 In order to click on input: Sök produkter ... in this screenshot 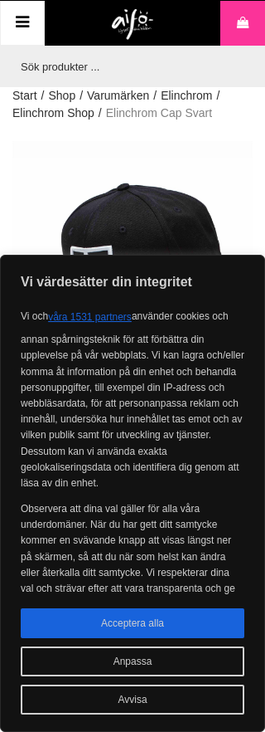, I will do `click(129, 66)`.